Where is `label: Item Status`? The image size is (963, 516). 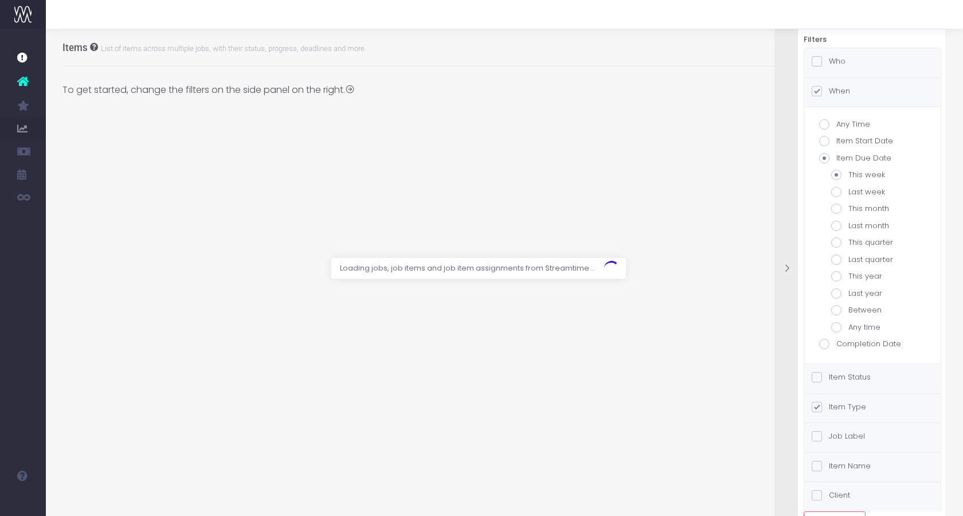
label: Item Status is located at coordinates (841, 377).